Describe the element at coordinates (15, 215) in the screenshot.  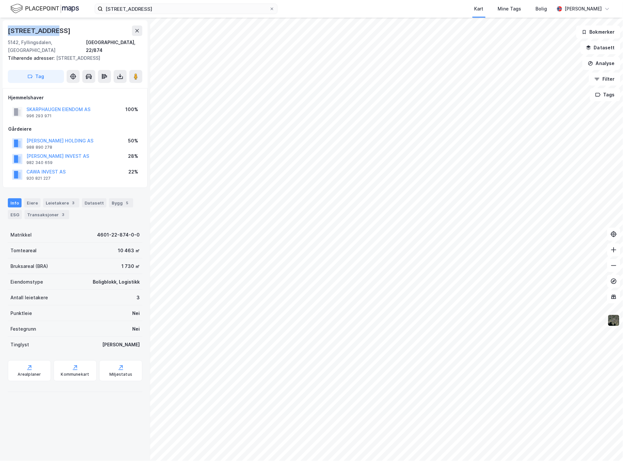
I see `div: ESG` at that location.